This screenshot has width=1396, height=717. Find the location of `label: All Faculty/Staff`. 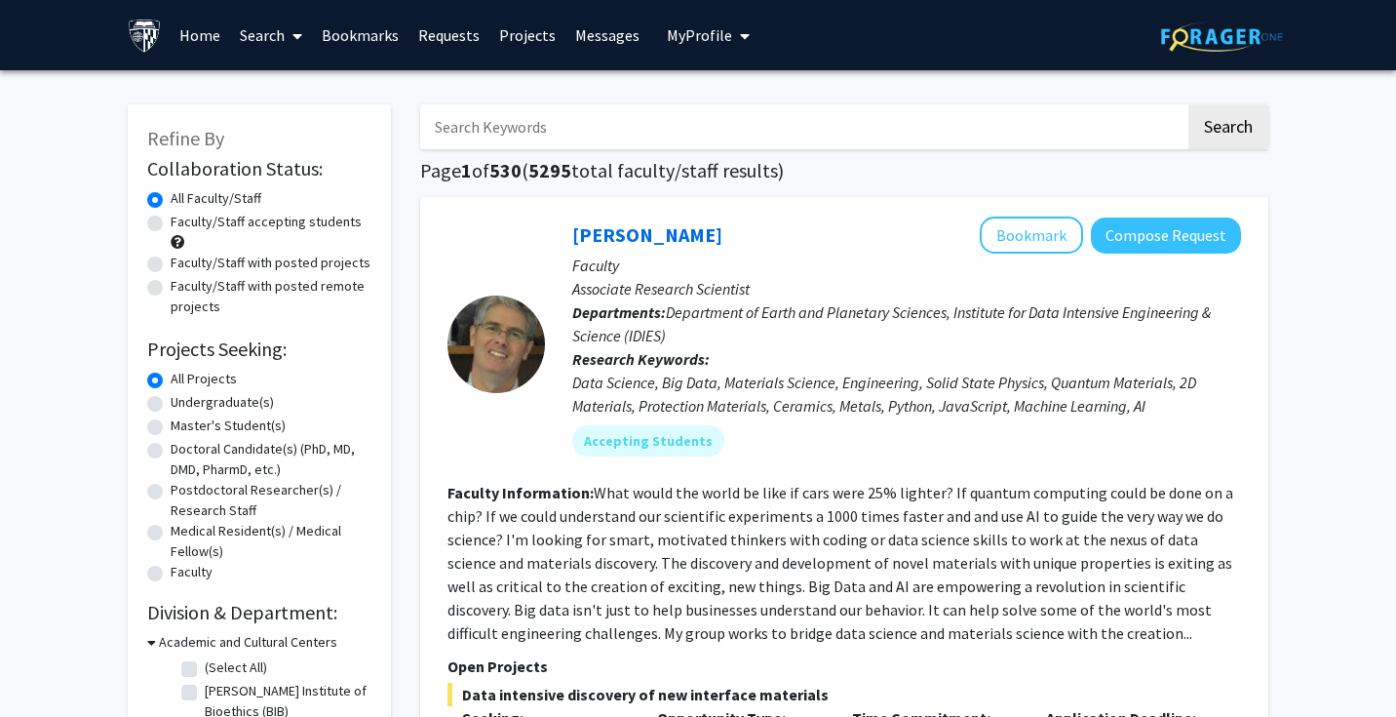

label: All Faculty/Staff is located at coordinates (216, 198).